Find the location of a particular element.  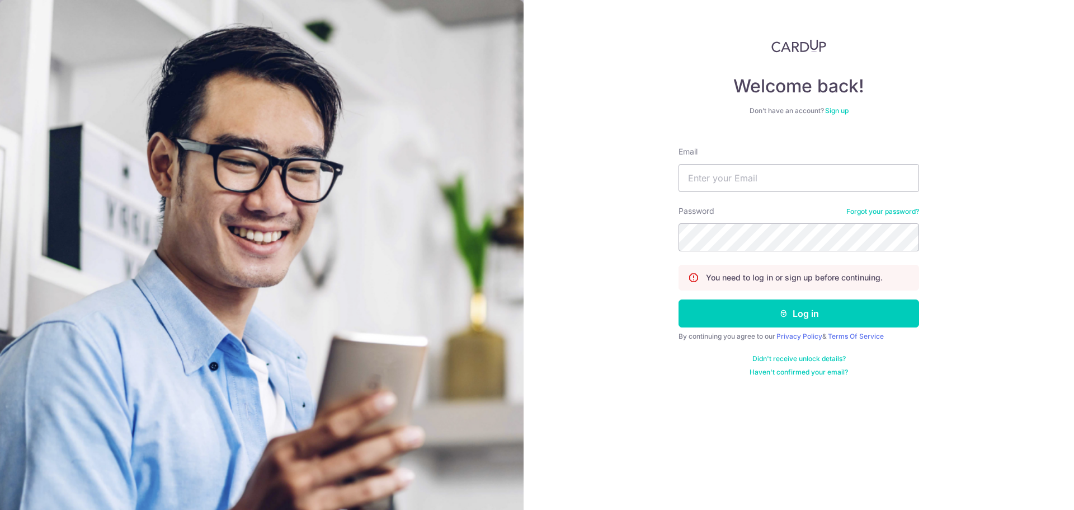

a: Didn't receive unlock details? is located at coordinates (799, 359).